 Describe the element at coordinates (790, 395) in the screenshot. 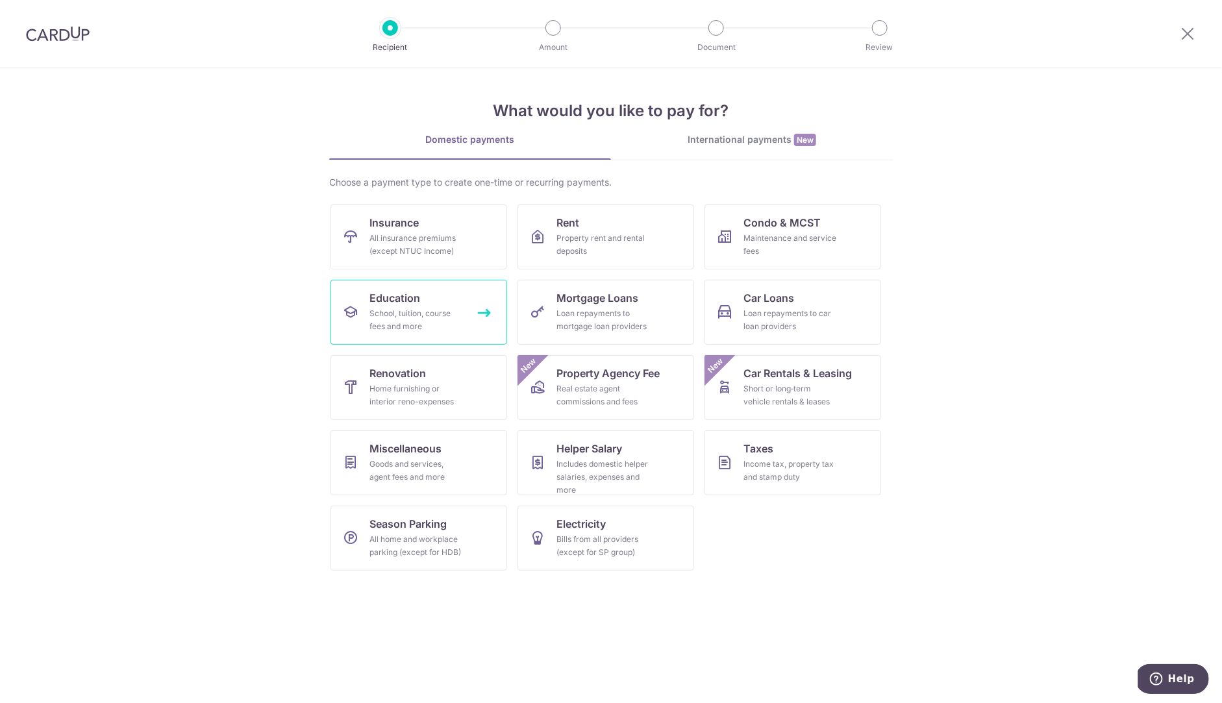

I see `div: Short or long‑term vehicle rentals & leases` at that location.